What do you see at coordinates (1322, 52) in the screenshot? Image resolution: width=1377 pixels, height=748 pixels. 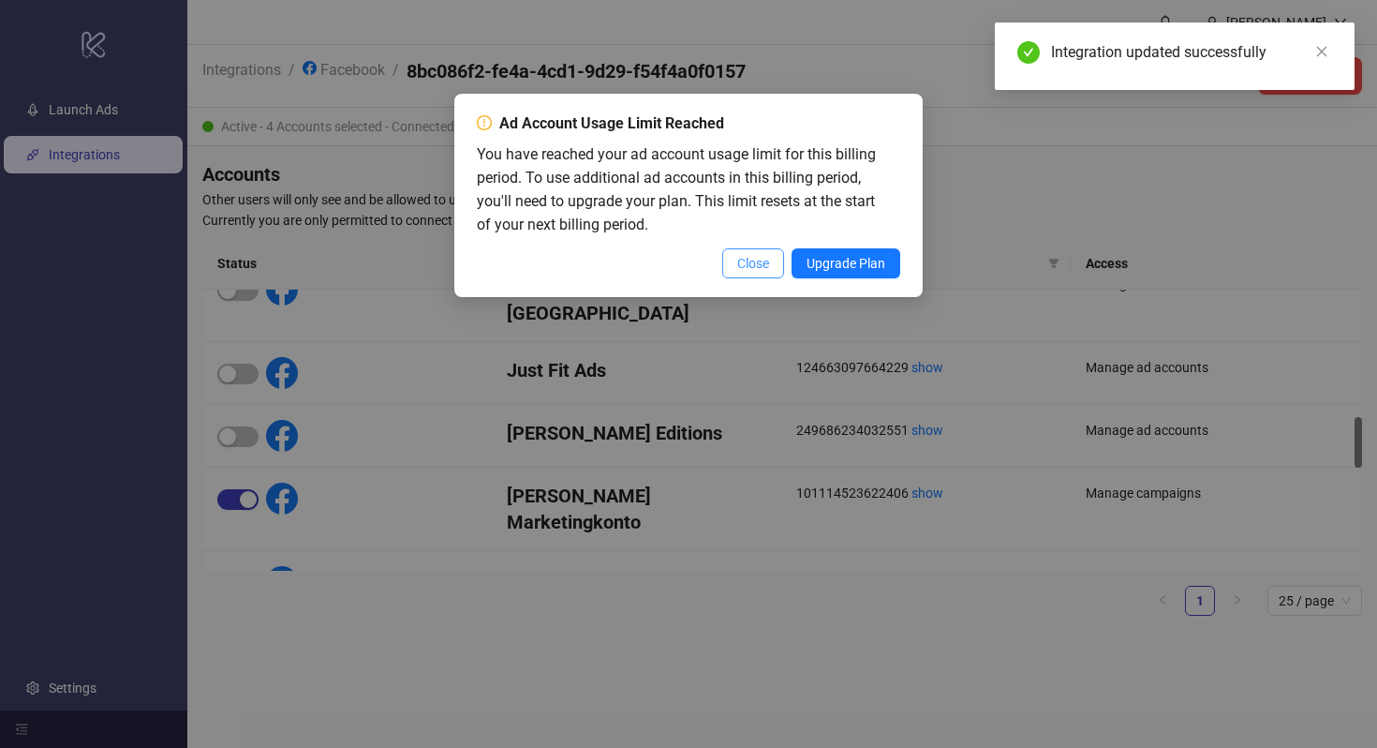 I see `a: Close` at bounding box center [1322, 52].